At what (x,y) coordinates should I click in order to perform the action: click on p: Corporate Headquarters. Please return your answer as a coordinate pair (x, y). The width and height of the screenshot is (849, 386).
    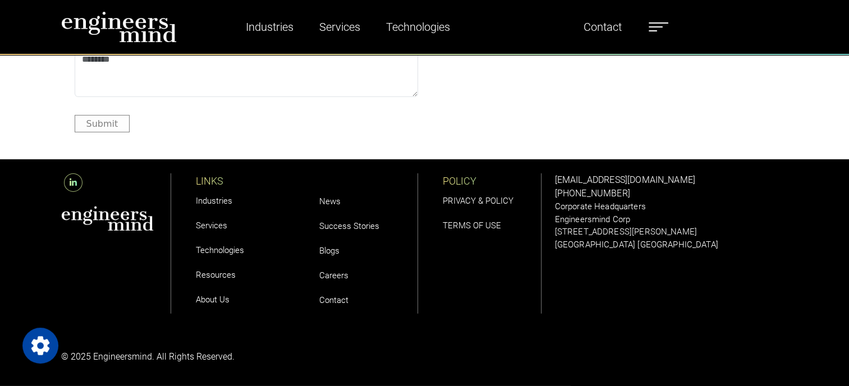
    Looking at the image, I should click on (672, 207).